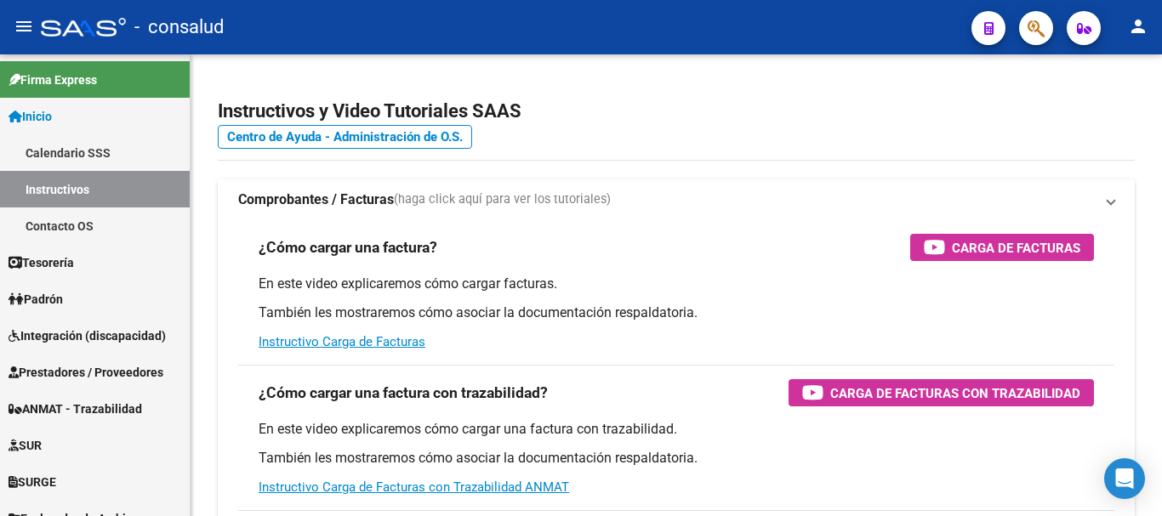 The height and width of the screenshot is (516, 1162). I want to click on span: SUR, so click(25, 446).